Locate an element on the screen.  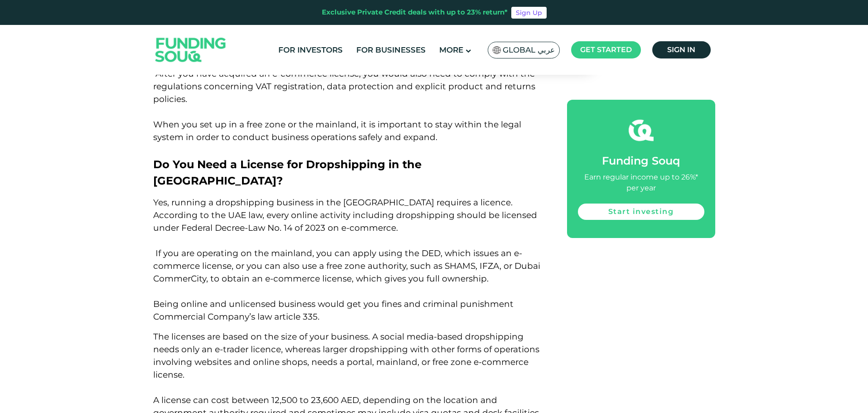
a: Sign Up is located at coordinates (529, 13).